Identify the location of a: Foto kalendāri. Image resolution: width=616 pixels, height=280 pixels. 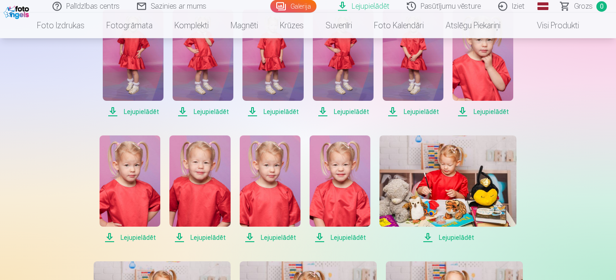
(399, 26).